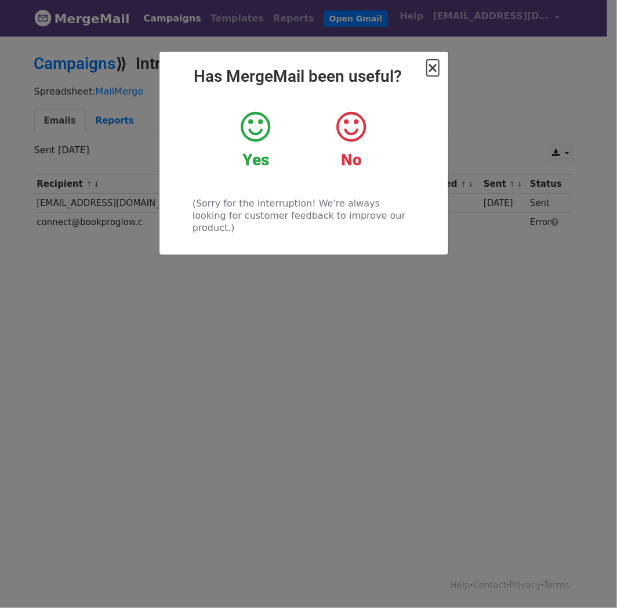  I want to click on p: (Sorry for the interruption! We're always looking for customer feedback to improve our product.), so click(304, 215).